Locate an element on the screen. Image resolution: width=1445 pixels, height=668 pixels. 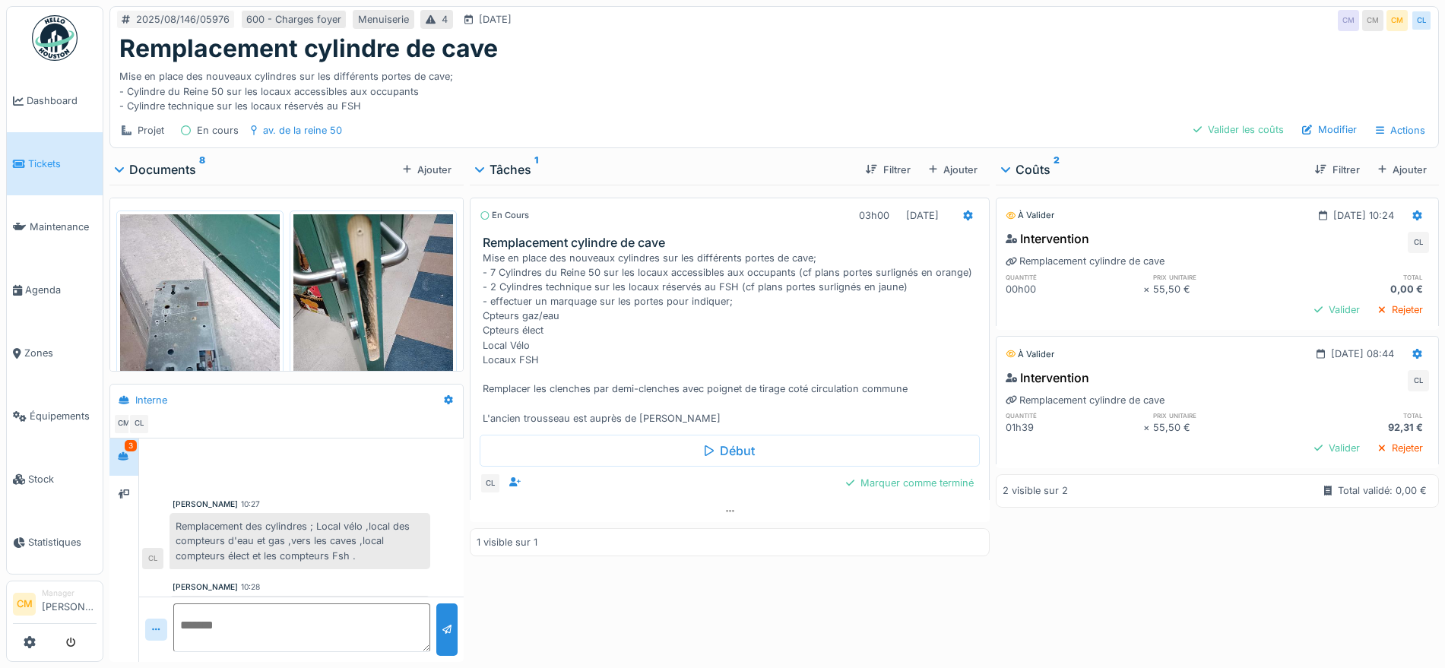
div: 4 is located at coordinates (445, 19).